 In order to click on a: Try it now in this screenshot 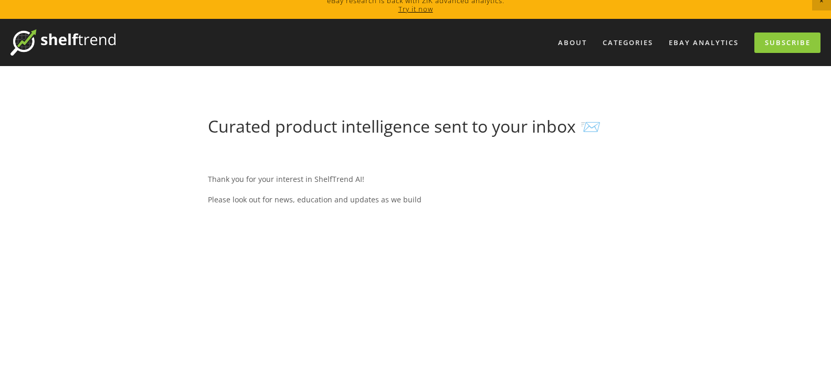, I will do `click(416, 9)`.